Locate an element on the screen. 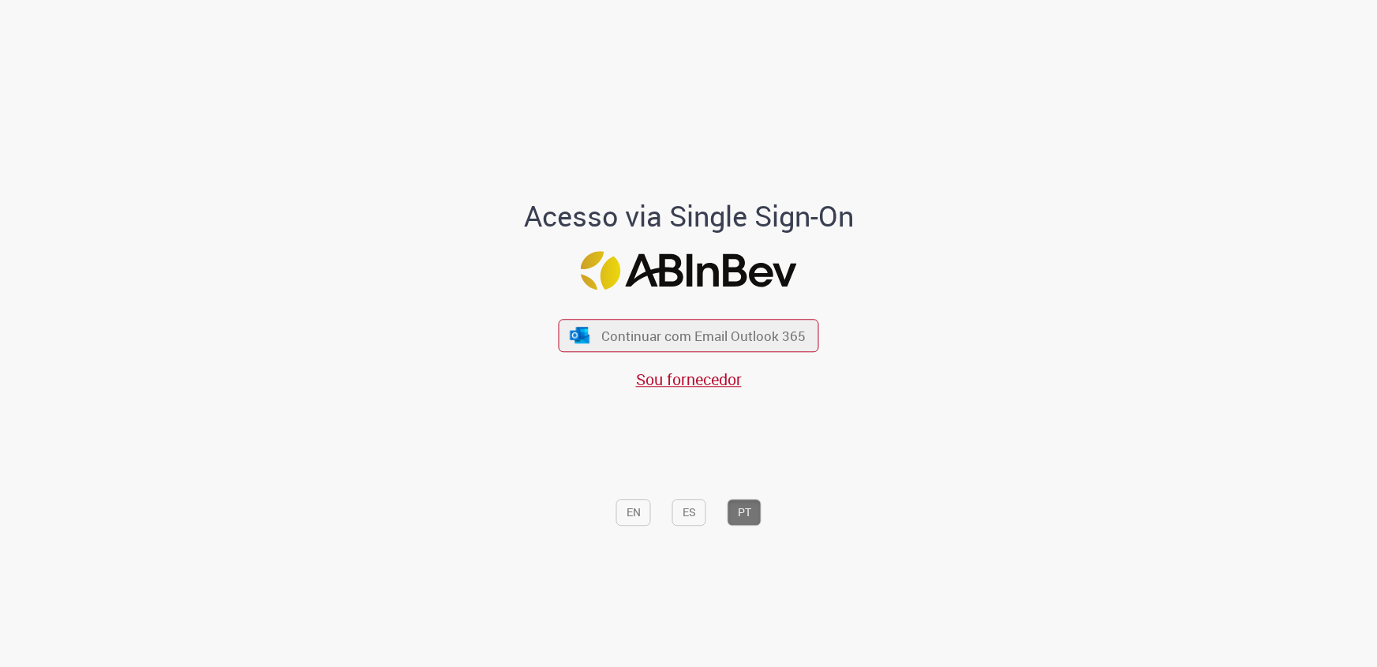  span: Continuar com Email Outlook 365 is located at coordinates (703, 335).